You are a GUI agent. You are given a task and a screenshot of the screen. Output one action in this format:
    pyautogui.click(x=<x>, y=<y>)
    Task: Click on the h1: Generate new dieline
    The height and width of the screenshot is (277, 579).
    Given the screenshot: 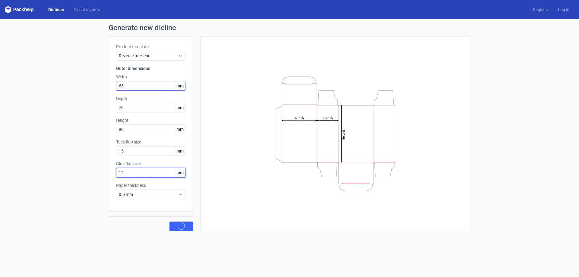 What is the action you would take?
    pyautogui.click(x=290, y=28)
    